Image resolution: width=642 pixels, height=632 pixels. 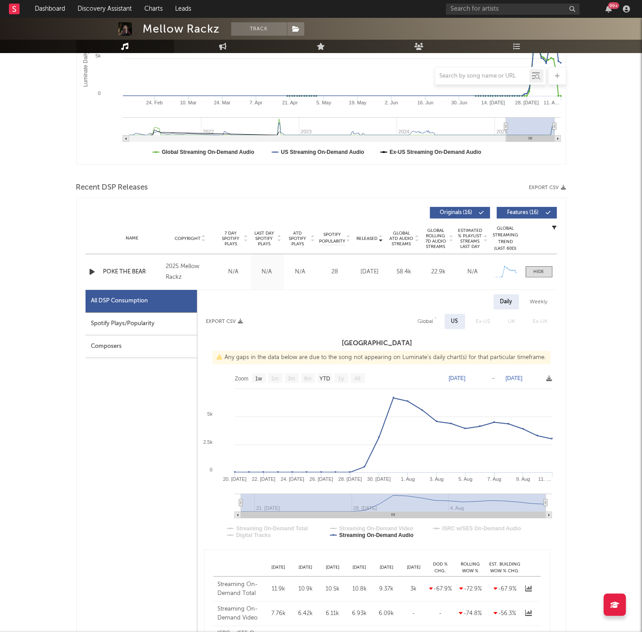 What do you see at coordinates (132, 272) in the screenshot?
I see `a: POKE THE BEAR` at bounding box center [132, 272].